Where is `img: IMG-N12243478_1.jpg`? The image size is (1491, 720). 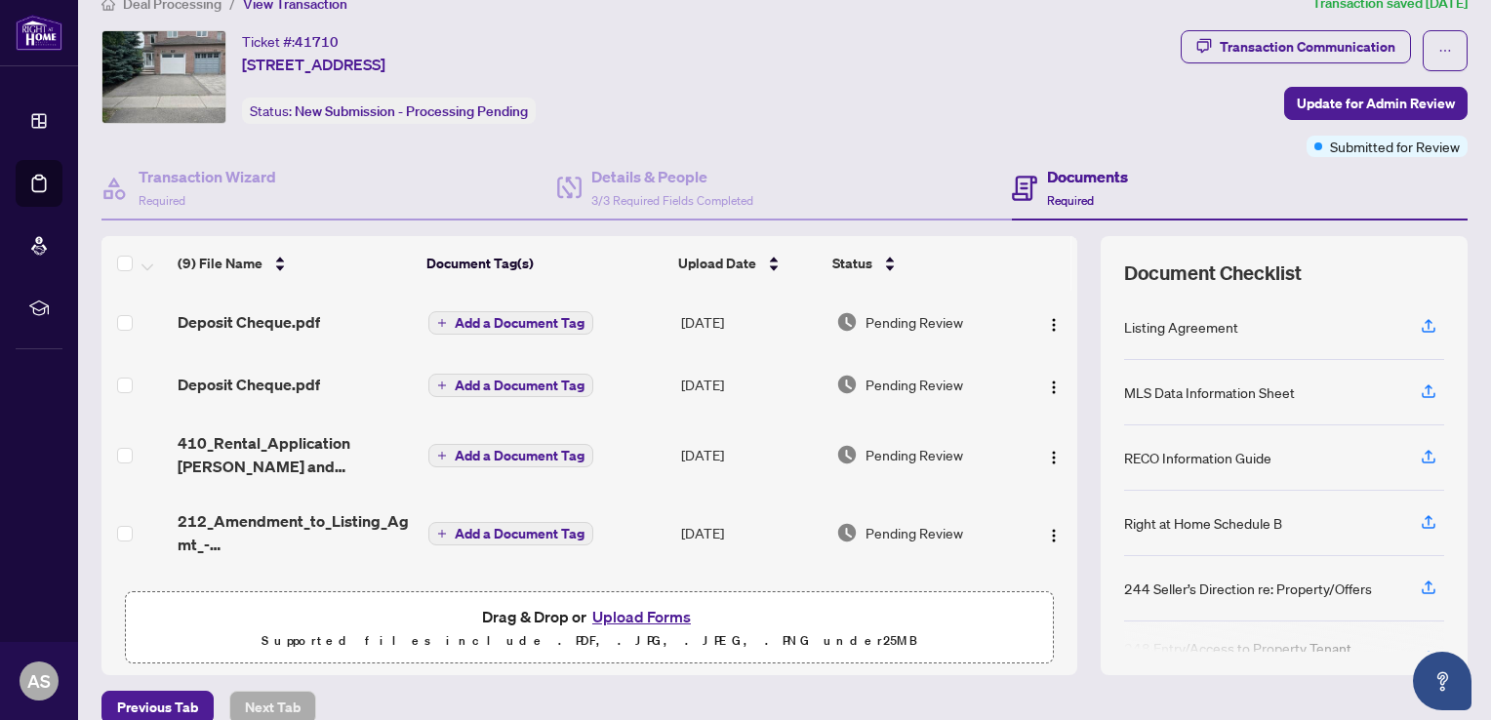 img: IMG-N12243478_1.jpg is located at coordinates (164, 77).